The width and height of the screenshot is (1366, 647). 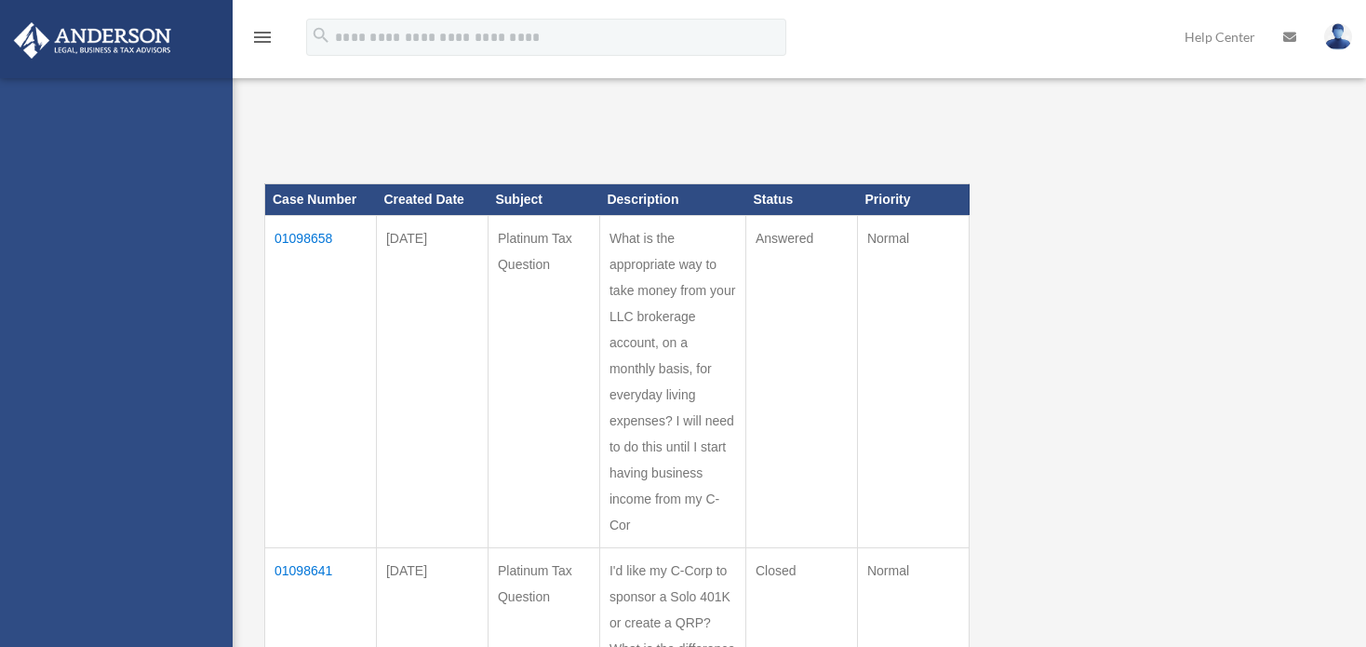 I want to click on td: Answered, so click(x=801, y=381).